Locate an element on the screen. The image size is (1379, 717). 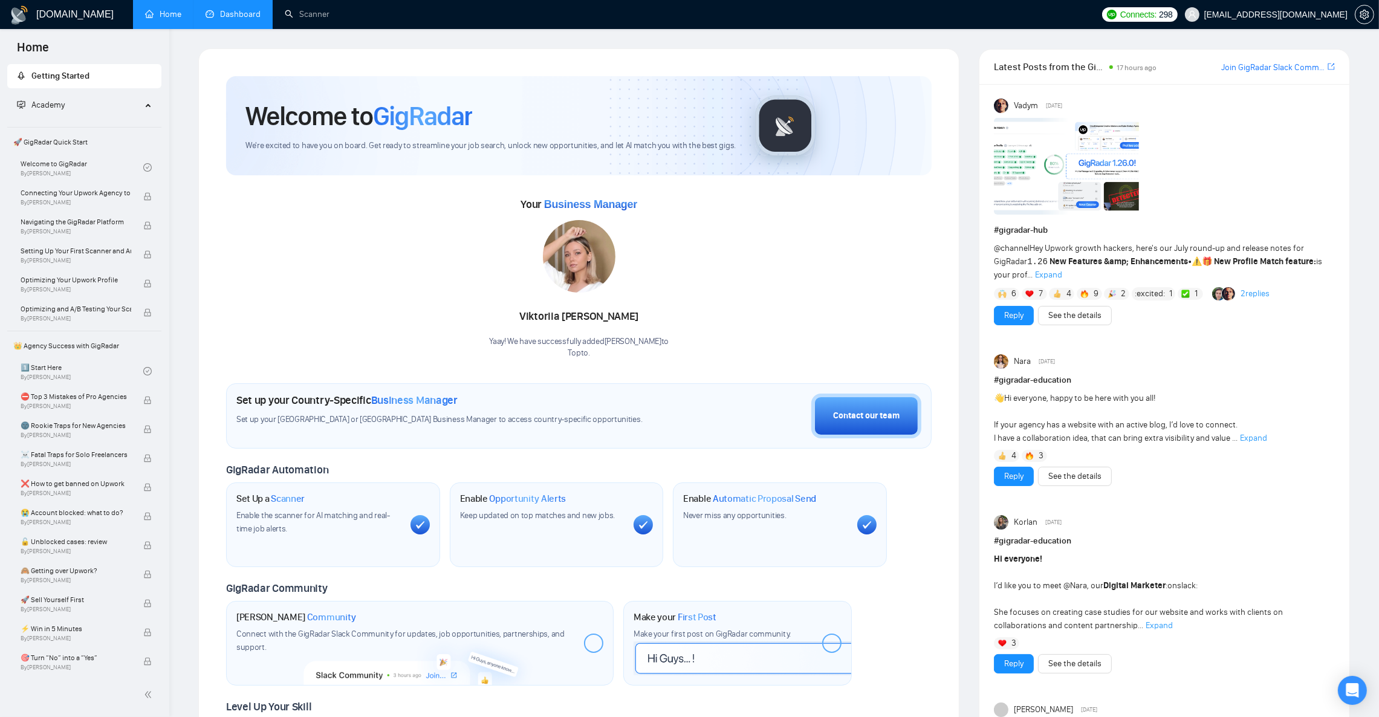
span: We're excited to have you on board. Get ready to streamline your job search, unlock new opportuni... is located at coordinates (490, 146).